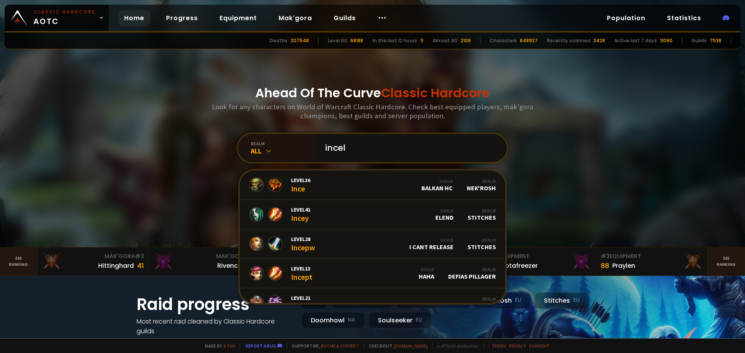 This screenshot has width=745, height=353. Describe the element at coordinates (699, 41) in the screenshot. I see `div: Guilds` at that location.